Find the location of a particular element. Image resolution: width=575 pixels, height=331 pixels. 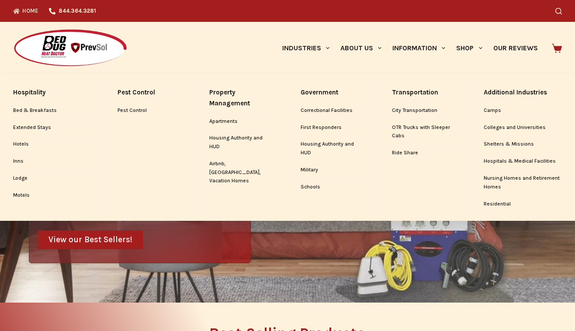

a: Nursing Homes and Retirement Homes is located at coordinates (523, 183).